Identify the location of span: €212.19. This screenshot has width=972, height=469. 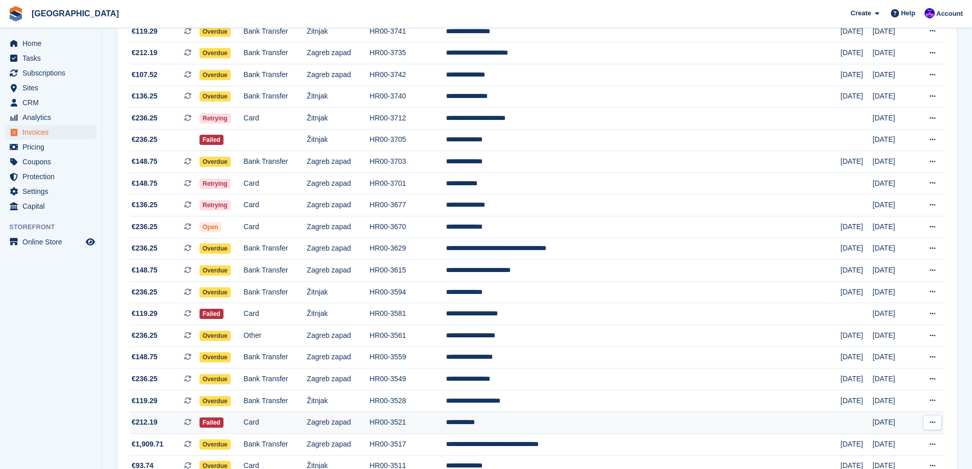
(144, 53).